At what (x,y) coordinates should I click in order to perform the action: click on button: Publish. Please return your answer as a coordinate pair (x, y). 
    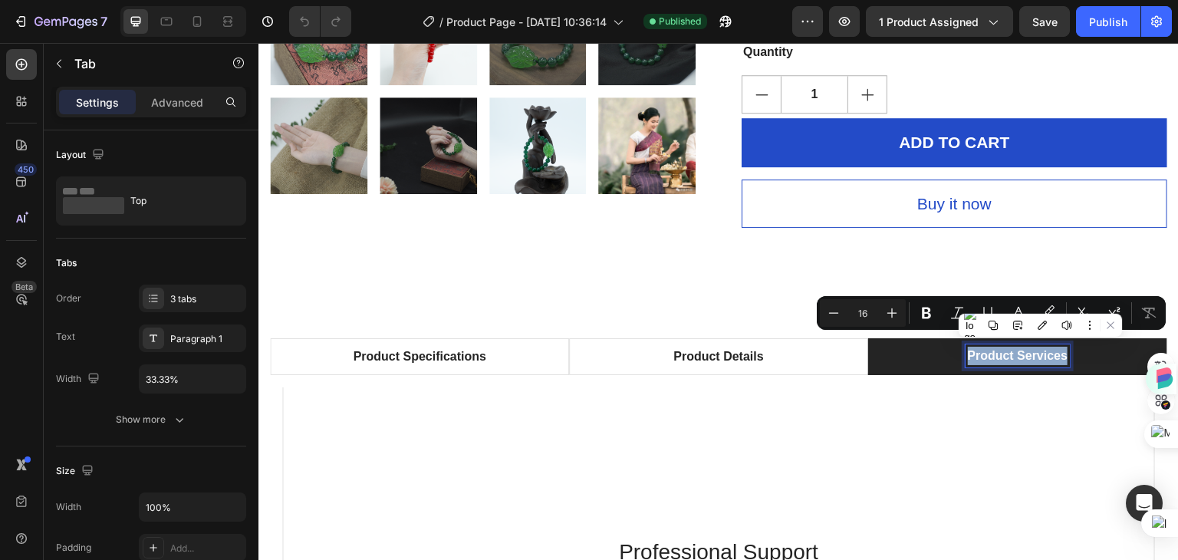
    Looking at the image, I should click on (1108, 21).